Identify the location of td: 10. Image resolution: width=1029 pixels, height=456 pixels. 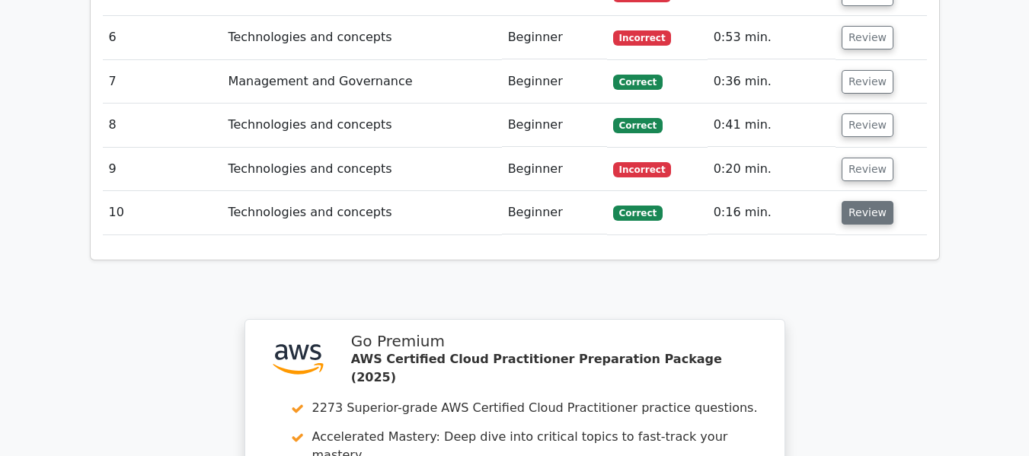
(162, 213).